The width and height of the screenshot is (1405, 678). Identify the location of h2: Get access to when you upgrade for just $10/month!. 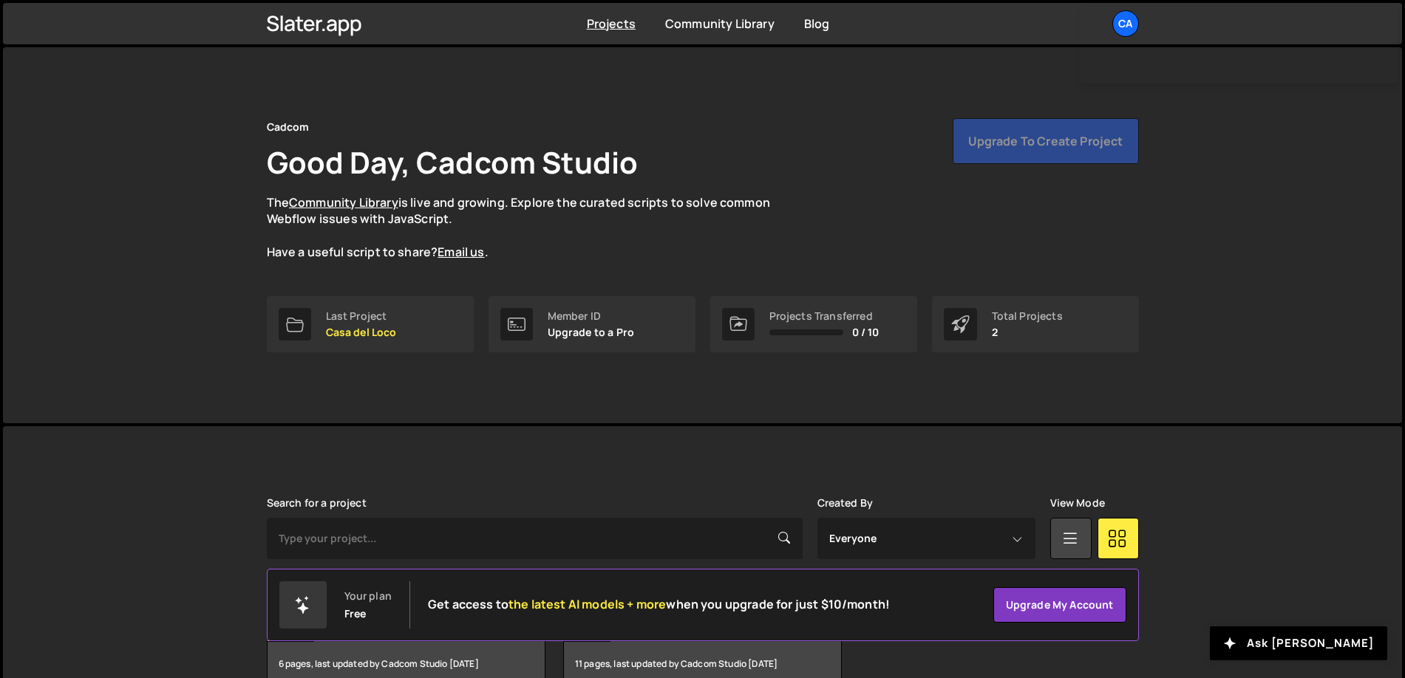
(658, 605).